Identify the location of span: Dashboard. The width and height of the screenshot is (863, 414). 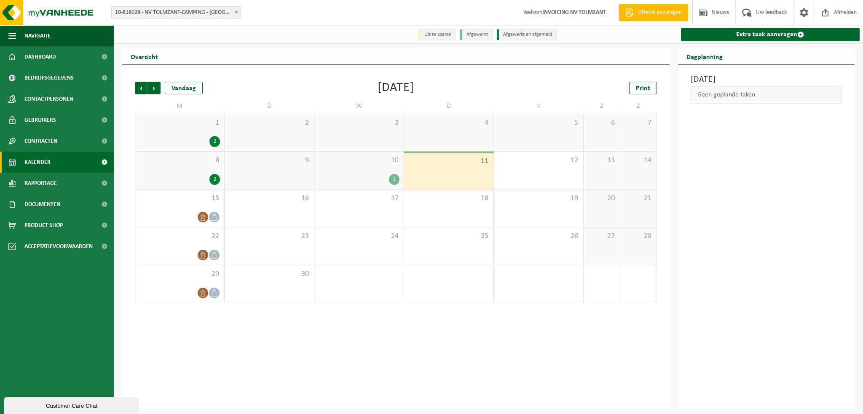
(40, 57).